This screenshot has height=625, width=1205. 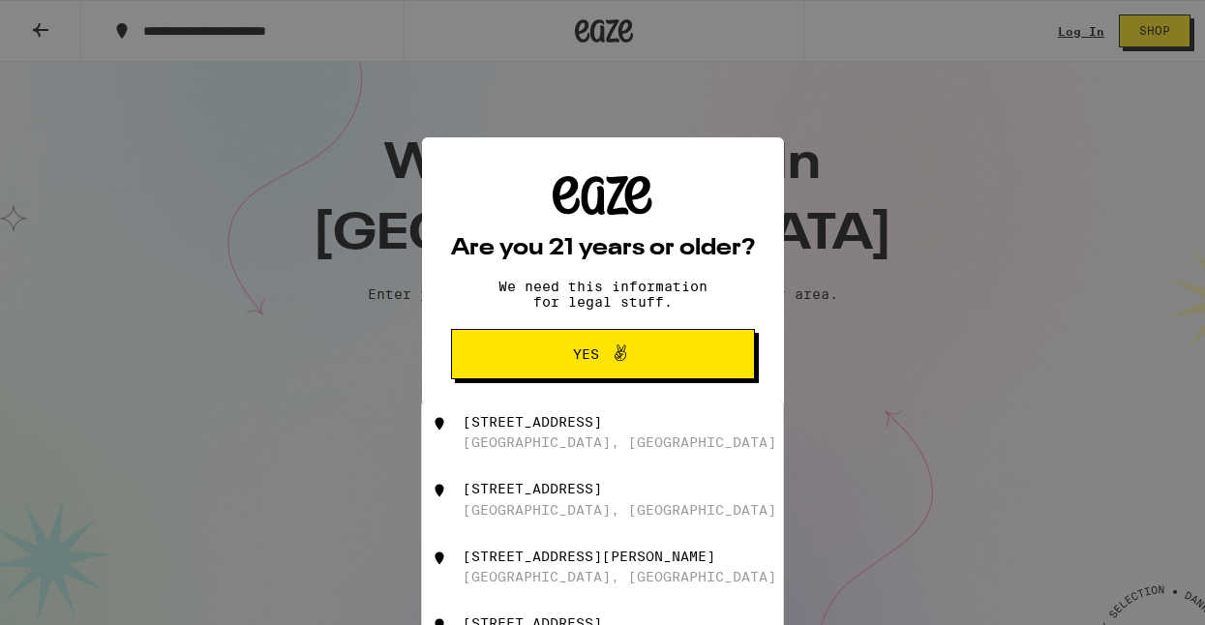 What do you see at coordinates (603, 354) in the screenshot?
I see `button: Yes` at bounding box center [603, 354].